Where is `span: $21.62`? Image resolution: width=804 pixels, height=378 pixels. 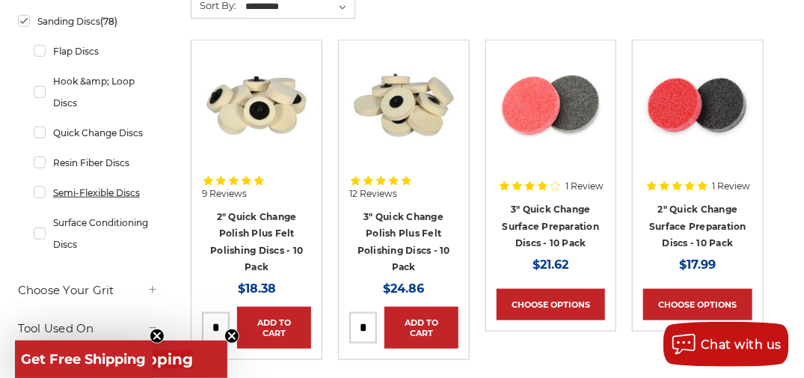 span: $21.62 is located at coordinates (551, 264).